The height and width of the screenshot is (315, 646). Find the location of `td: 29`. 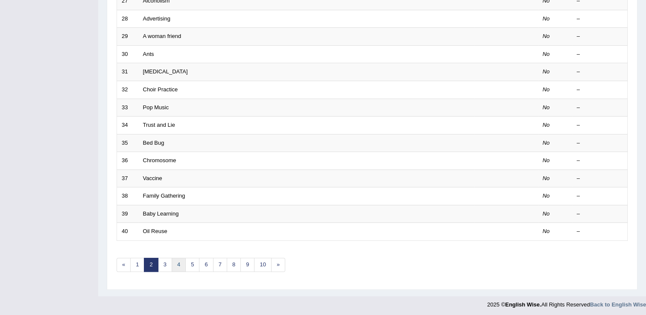

td: 29 is located at coordinates (128, 37).